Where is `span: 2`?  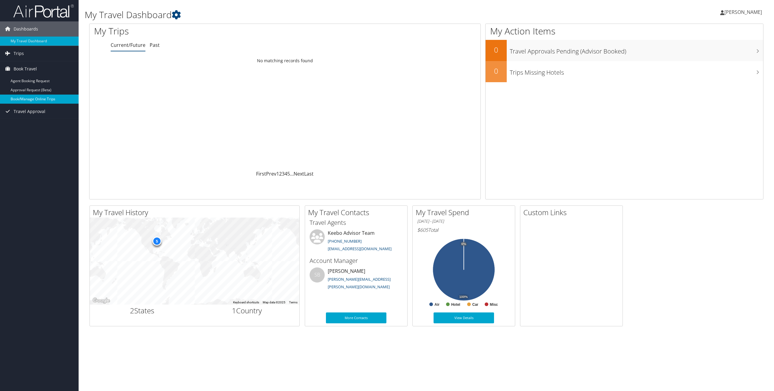
span: 2 is located at coordinates (132, 311).